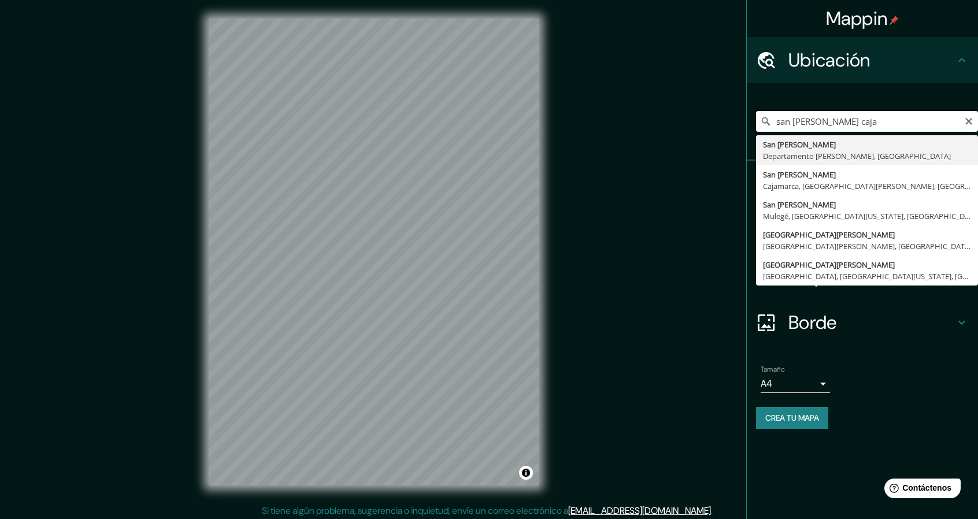 The width and height of the screenshot is (978, 519). What do you see at coordinates (862, 184) in the screenshot?
I see `div: Patas` at bounding box center [862, 184].